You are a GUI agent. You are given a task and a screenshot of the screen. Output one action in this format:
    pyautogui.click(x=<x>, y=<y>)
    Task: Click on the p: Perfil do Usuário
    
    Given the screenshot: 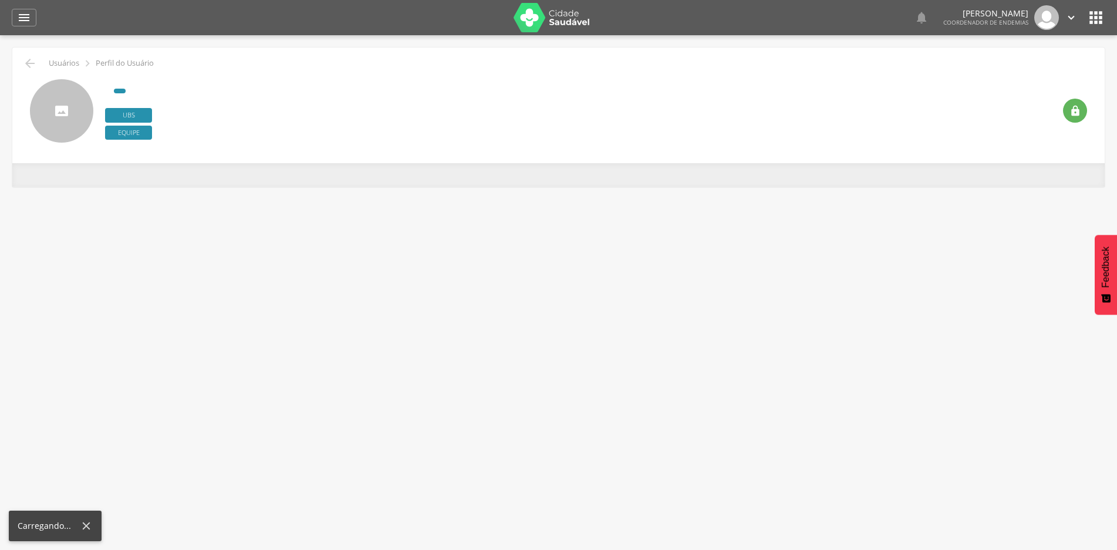 What is the action you would take?
    pyautogui.click(x=124, y=63)
    